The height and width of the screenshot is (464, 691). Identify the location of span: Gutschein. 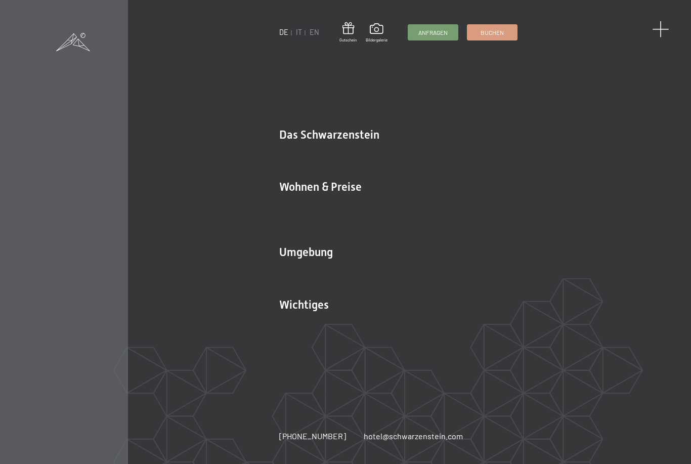
(348, 40).